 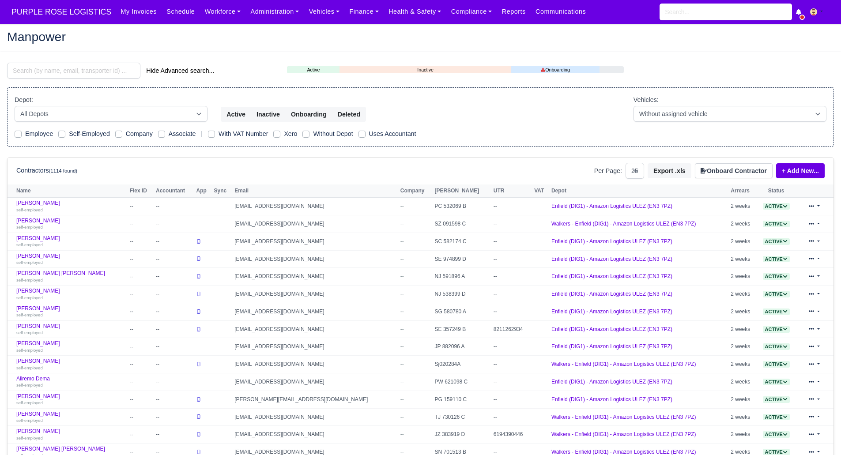 I want to click on td: PG 159110 C, so click(x=462, y=400).